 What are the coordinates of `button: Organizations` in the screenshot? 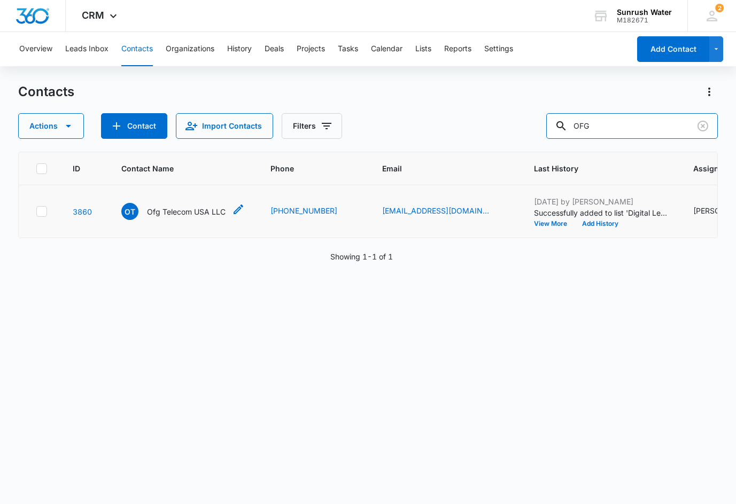 It's located at (190, 49).